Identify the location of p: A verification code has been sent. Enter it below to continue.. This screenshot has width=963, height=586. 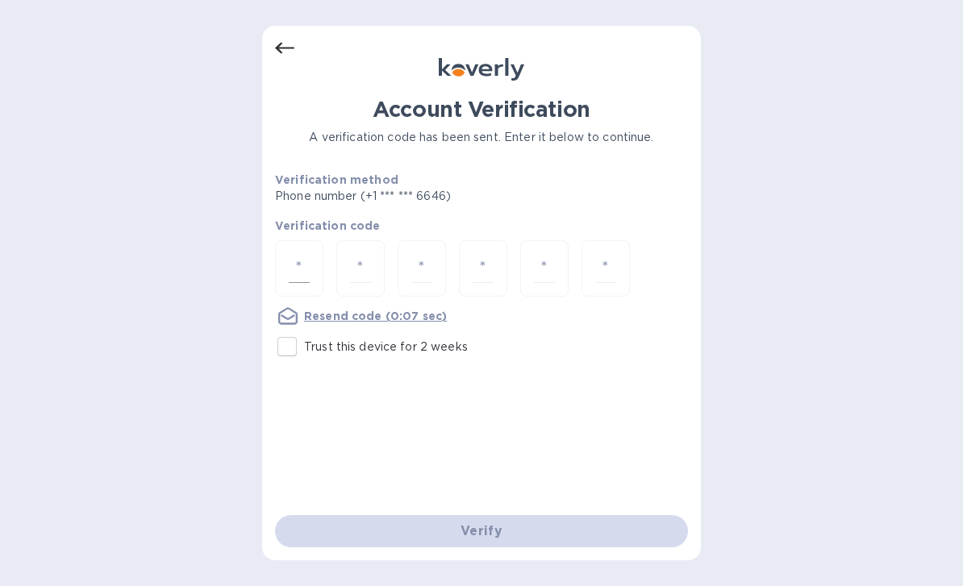
(481, 137).